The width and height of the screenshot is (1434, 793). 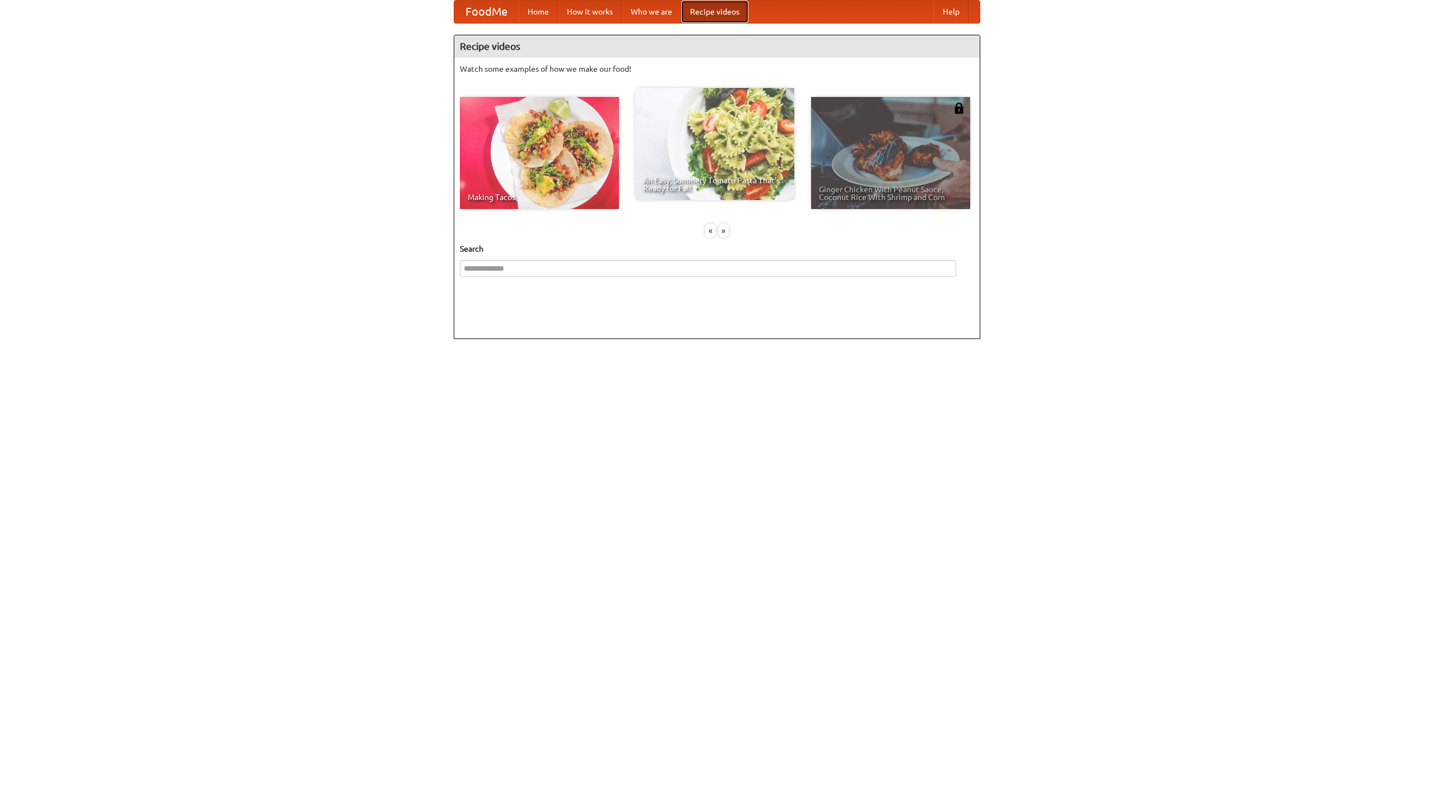 What do you see at coordinates (717, 69) in the screenshot?
I see `p: Watch some examples of how we make our food!` at bounding box center [717, 69].